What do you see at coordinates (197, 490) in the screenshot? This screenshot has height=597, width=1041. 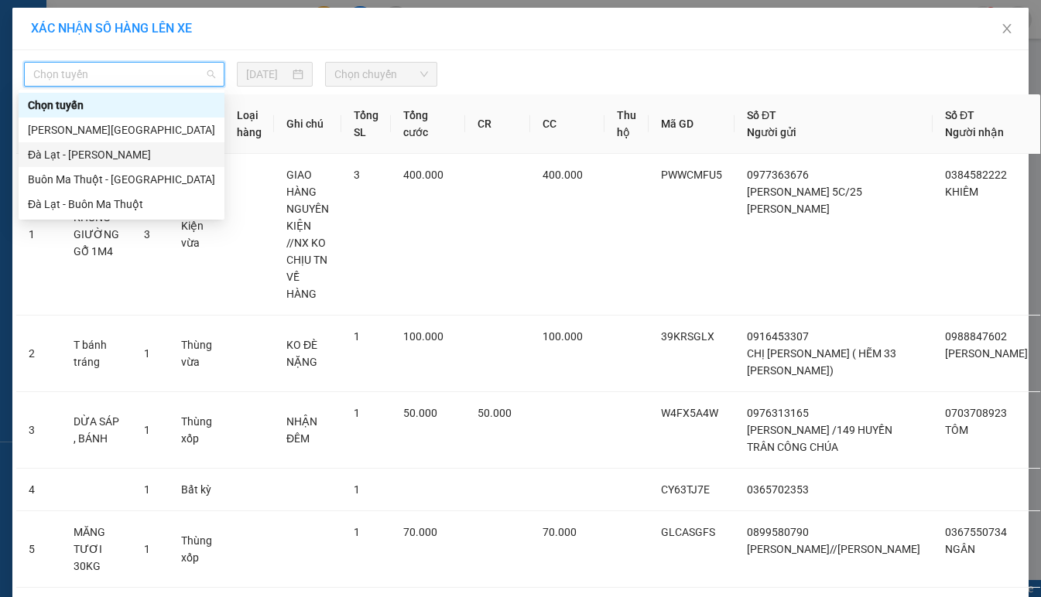 I see `td: Bất kỳ` at bounding box center [197, 490].